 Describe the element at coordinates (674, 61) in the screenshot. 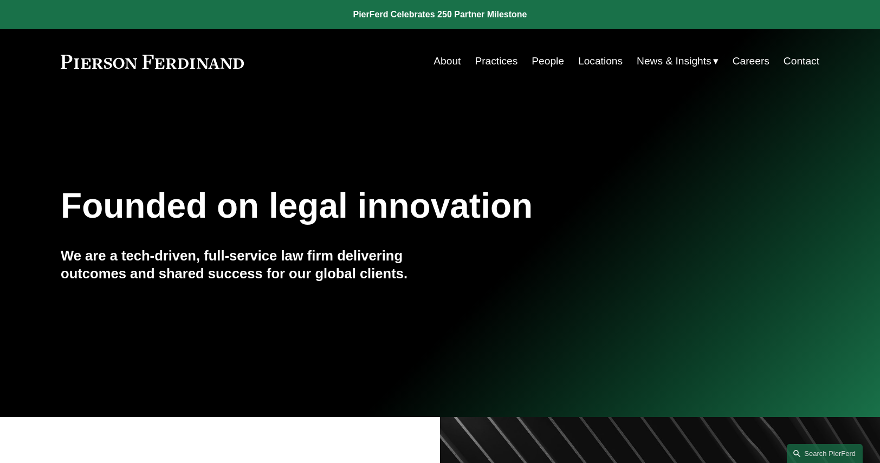

I see `span: News & Insights` at that location.